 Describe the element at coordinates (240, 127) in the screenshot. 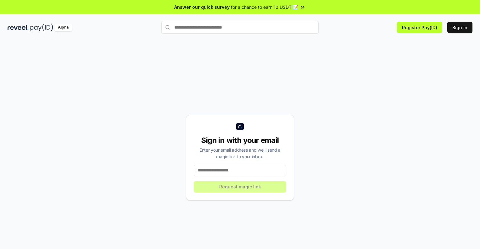

I see `img: logo_small` at that location.